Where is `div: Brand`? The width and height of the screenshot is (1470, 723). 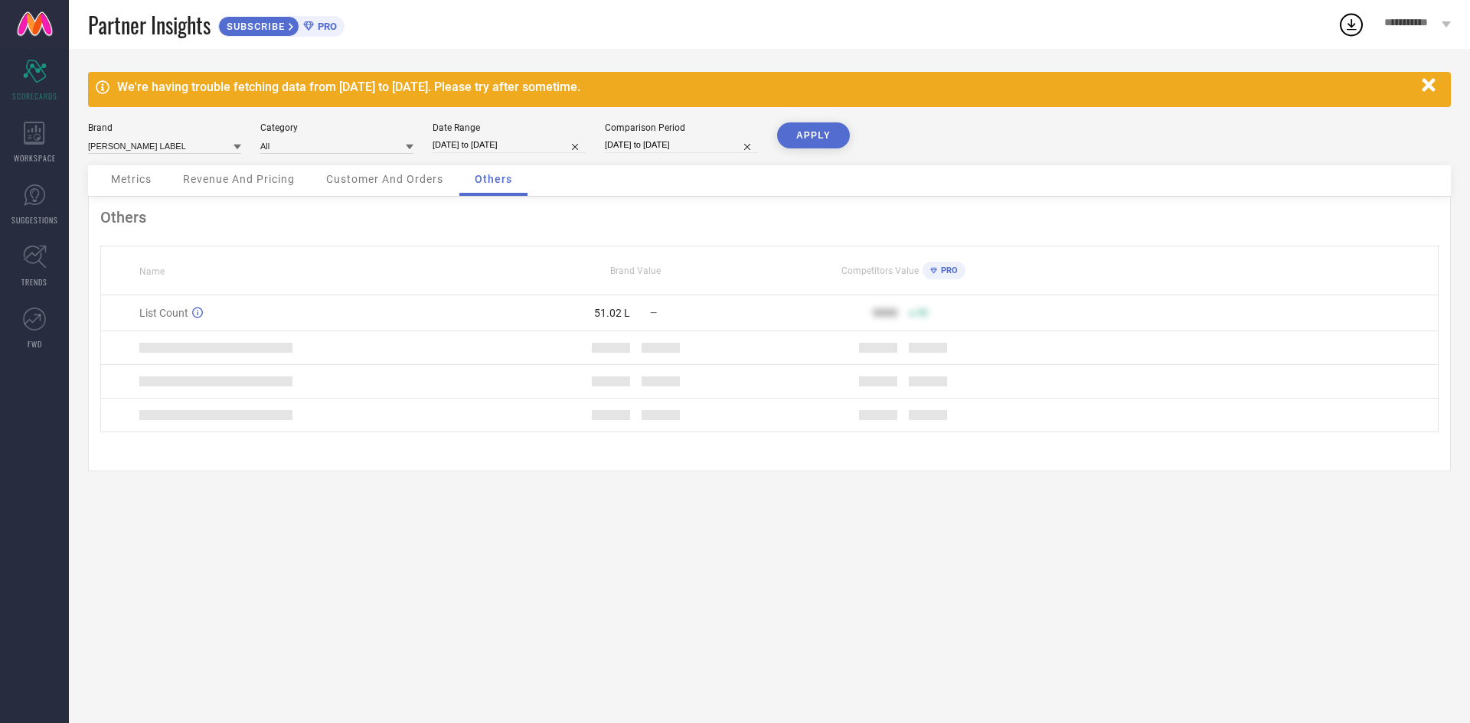
div: Brand is located at coordinates (165, 128).